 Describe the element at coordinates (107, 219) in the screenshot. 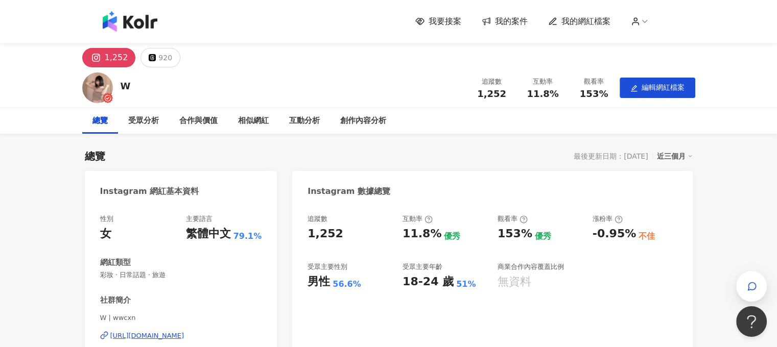

I see `div: 性別` at that location.